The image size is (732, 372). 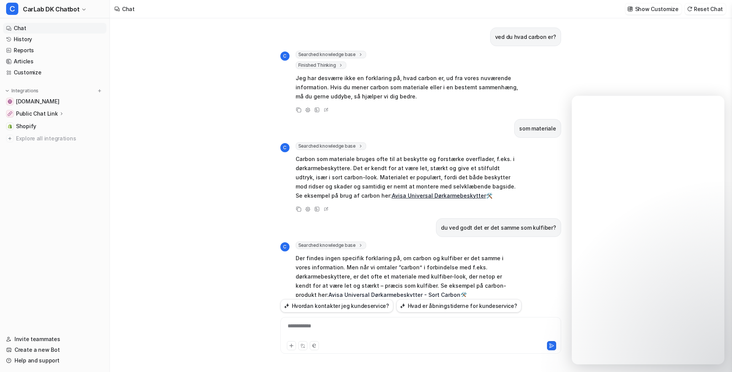 I want to click on button: Show Customize, so click(x=654, y=9).